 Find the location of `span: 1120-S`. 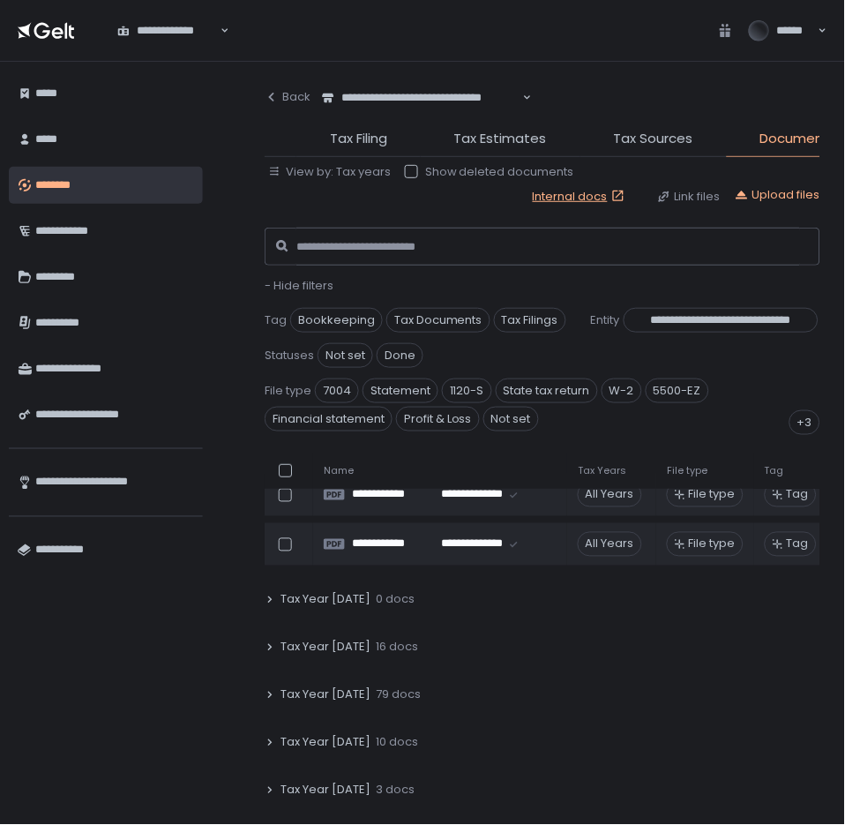

span: 1120-S is located at coordinates (467, 391).